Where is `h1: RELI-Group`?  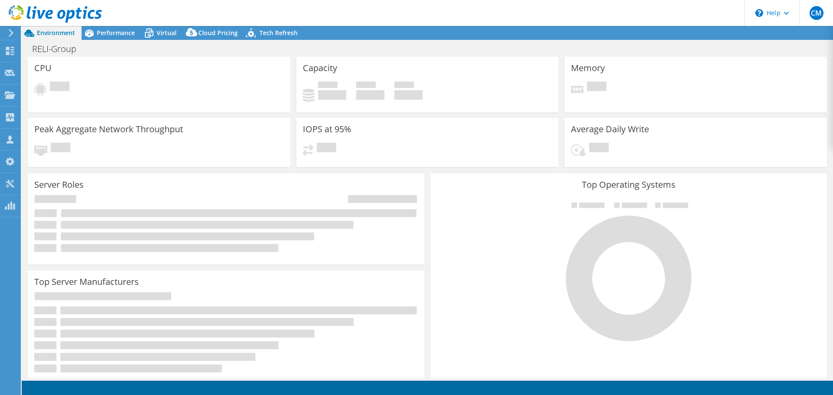 h1: RELI-Group is located at coordinates (59, 49).